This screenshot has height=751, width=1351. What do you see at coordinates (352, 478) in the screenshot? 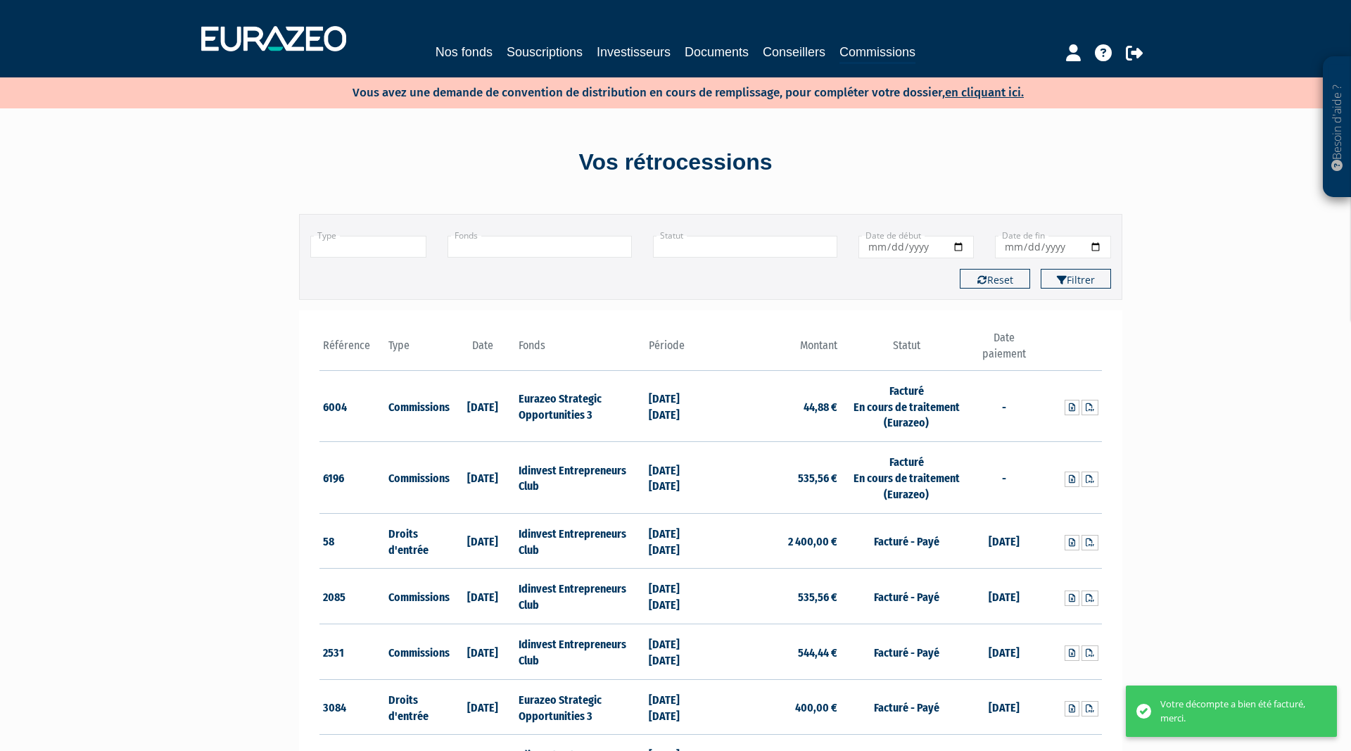
I see `td: 6196` at bounding box center [352, 478].